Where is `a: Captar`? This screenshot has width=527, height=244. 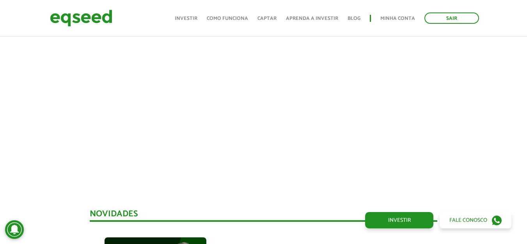 a: Captar is located at coordinates (267, 18).